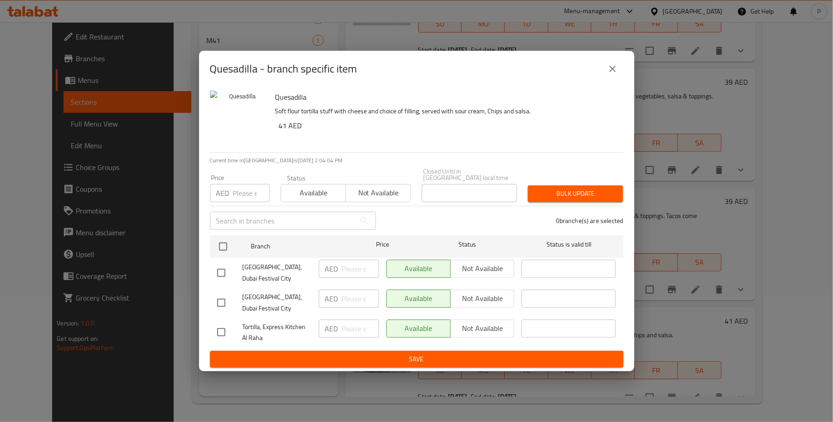 This screenshot has height=422, width=833. I want to click on img: Quesadilla, so click(239, 120).